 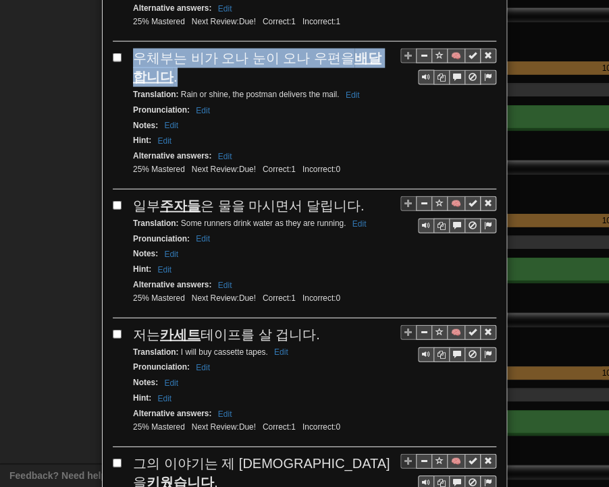 What do you see at coordinates (257, 67) in the screenshot?
I see `span: 우체부는 비가 오나 눈이 오나 우편을 .` at bounding box center [257, 67].